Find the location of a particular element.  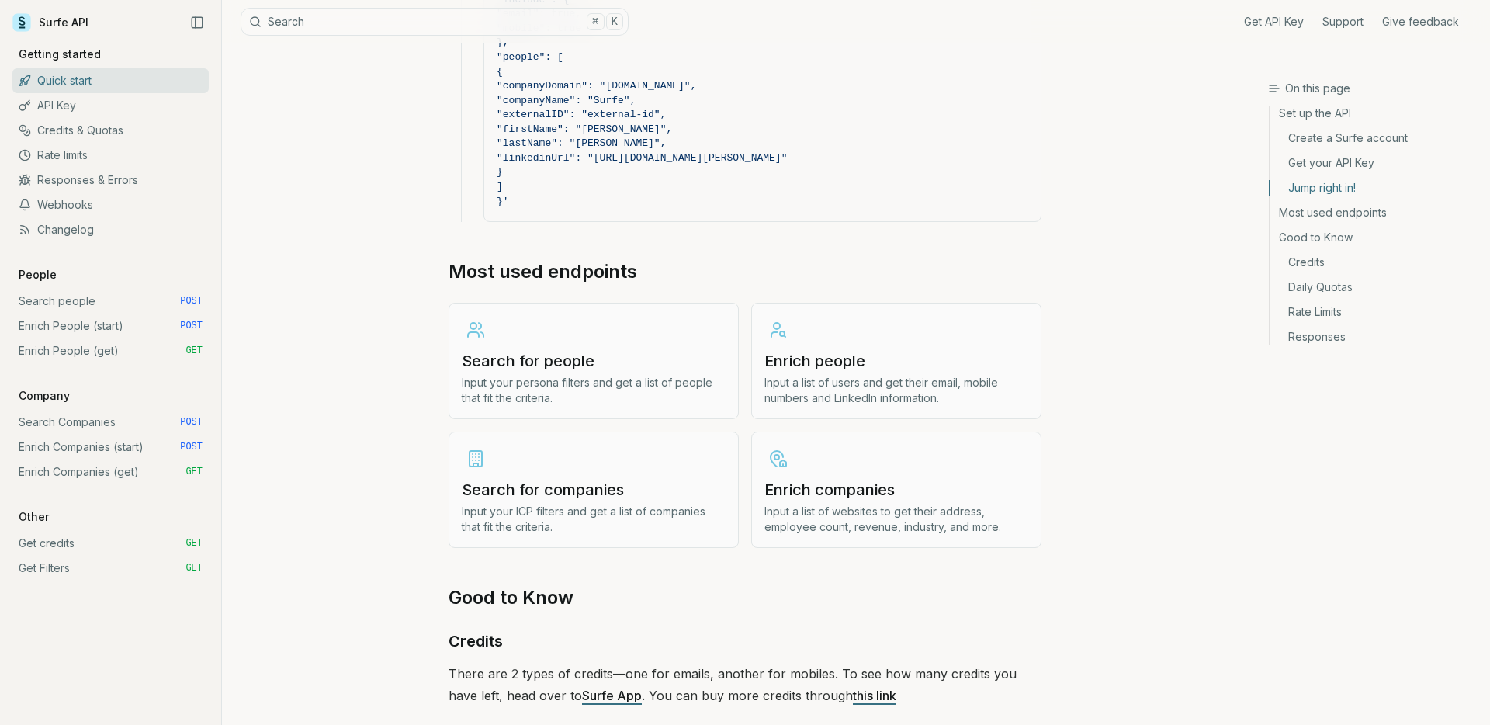

a: Rate Limits is located at coordinates (1374, 312).